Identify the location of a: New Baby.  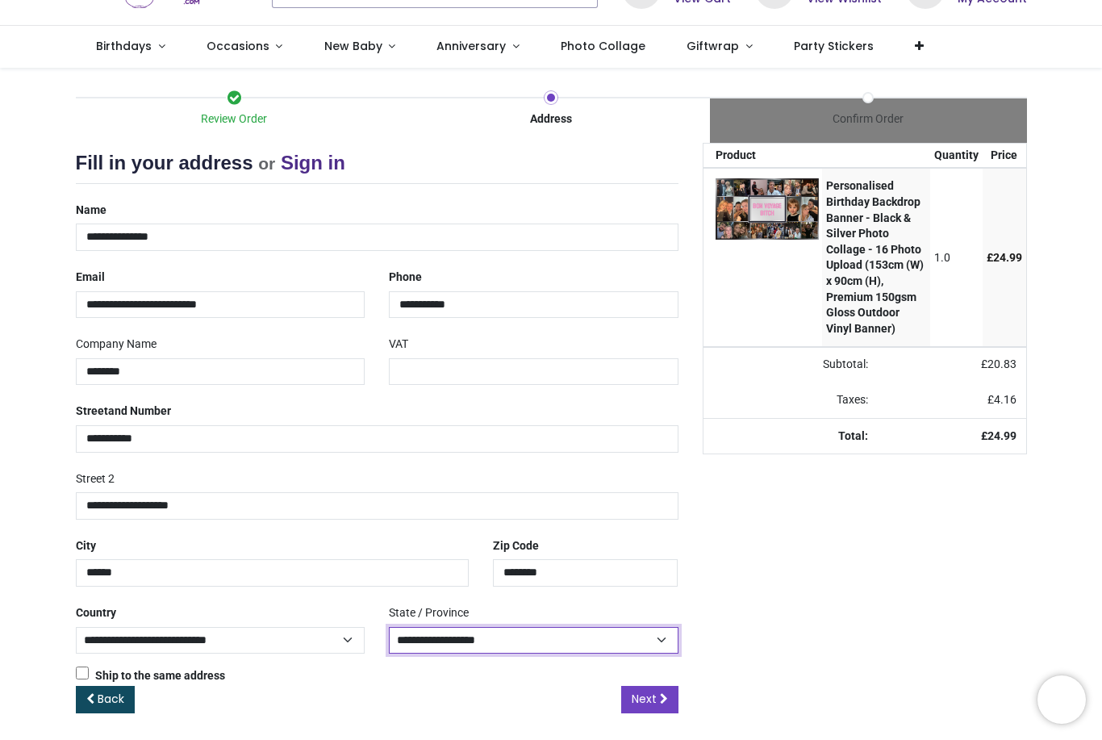
(360, 47).